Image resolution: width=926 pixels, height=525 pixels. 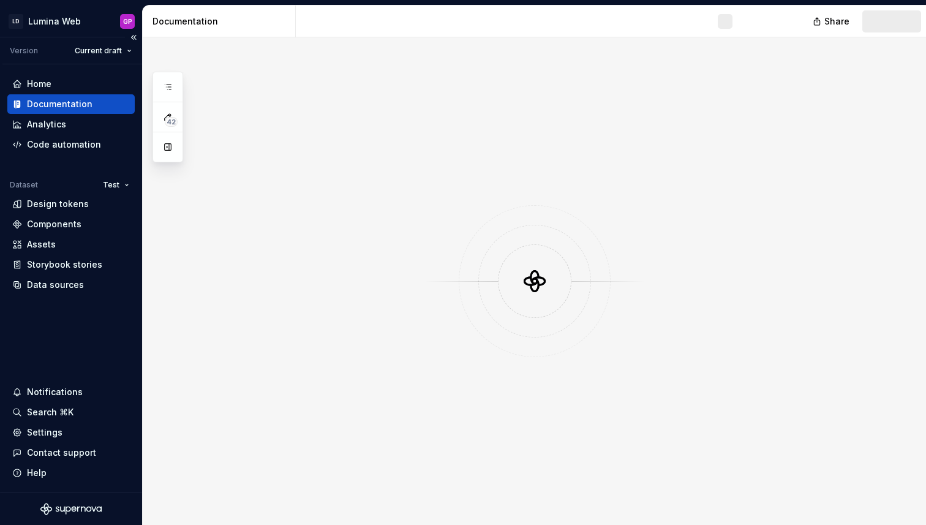 What do you see at coordinates (16, 21) in the screenshot?
I see `div: LD` at bounding box center [16, 21].